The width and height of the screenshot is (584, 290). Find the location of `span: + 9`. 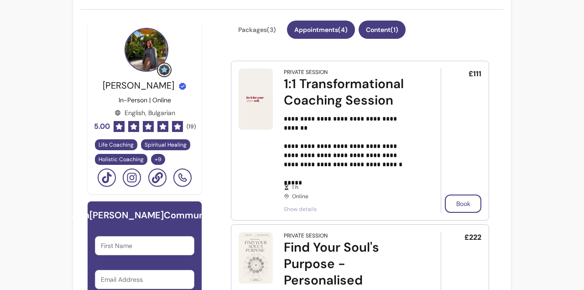

span: + 9 is located at coordinates (158, 159).